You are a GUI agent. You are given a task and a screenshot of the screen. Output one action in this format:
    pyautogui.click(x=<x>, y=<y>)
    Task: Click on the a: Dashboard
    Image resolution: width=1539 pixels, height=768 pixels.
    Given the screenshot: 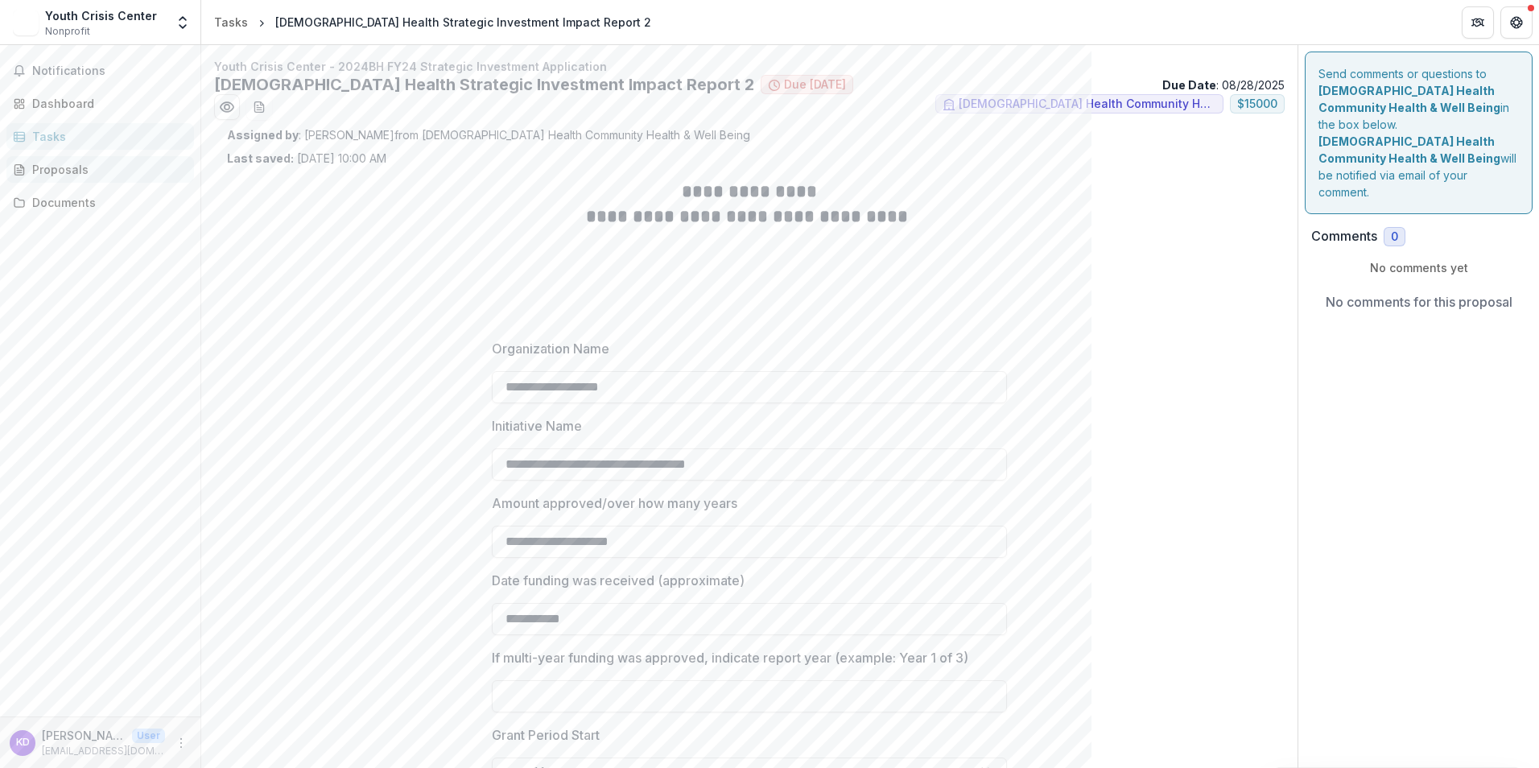 What is the action you would take?
    pyautogui.click(x=100, y=103)
    